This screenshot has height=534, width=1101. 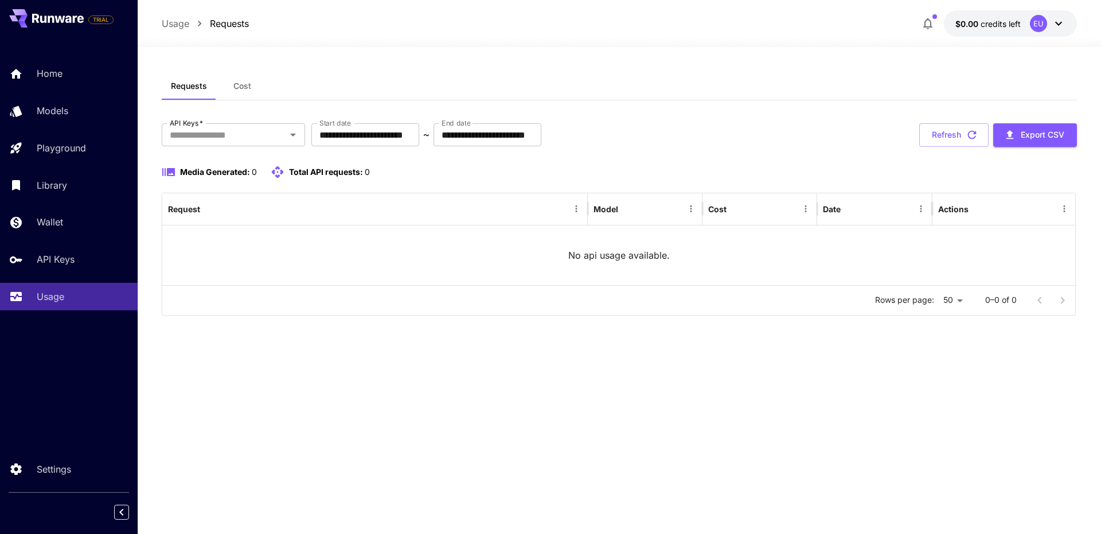 I want to click on div: 50, so click(x=953, y=300).